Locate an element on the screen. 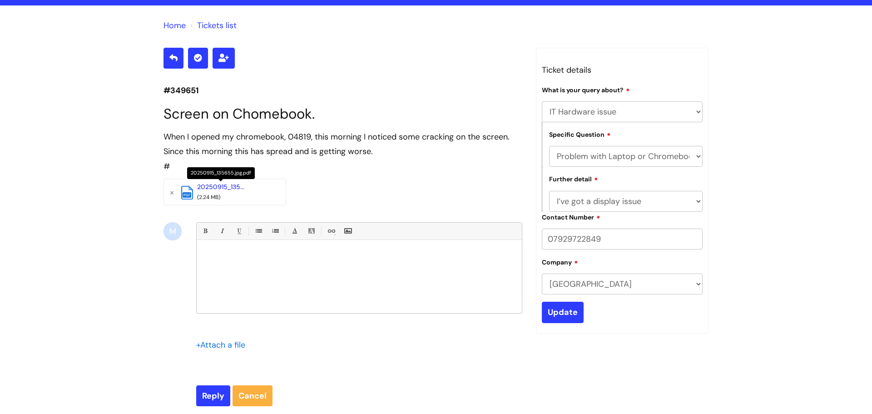 Image resolution: width=872 pixels, height=414 pixels. p: #349651 is located at coordinates (343, 90).